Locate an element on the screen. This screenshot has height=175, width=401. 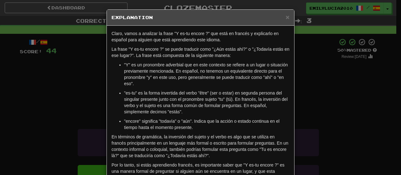
p: "Y" es un pronombre adverbial que en este contexto se refiere a un lugar o situación previamente ... is located at coordinates (207, 74).